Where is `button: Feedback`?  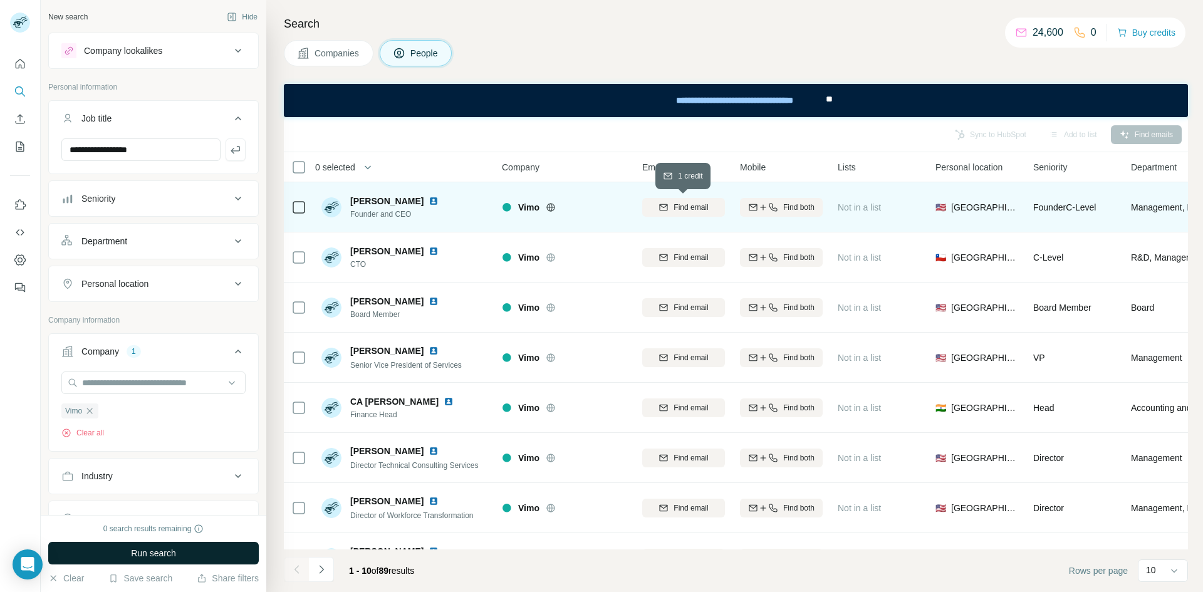 button: Feedback is located at coordinates (20, 288).